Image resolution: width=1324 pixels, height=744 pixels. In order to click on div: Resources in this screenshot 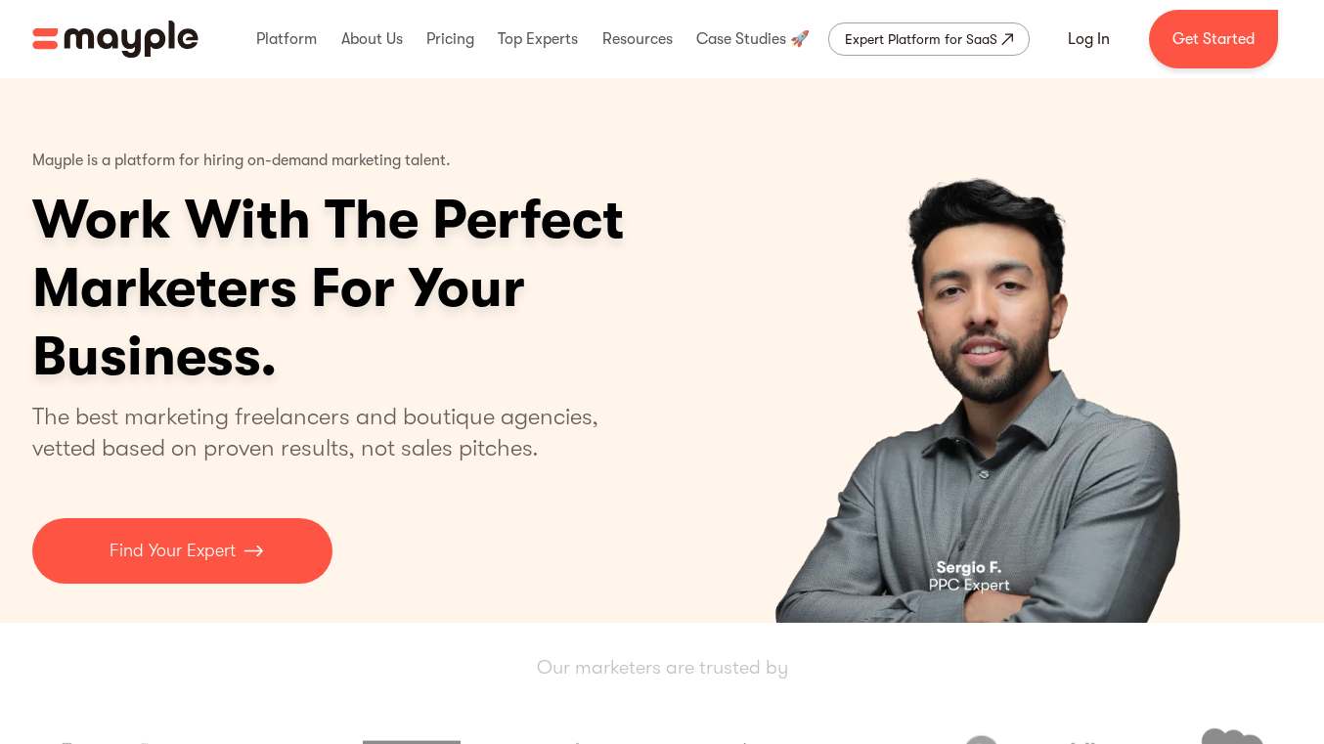, I will do `click(638, 39)`.